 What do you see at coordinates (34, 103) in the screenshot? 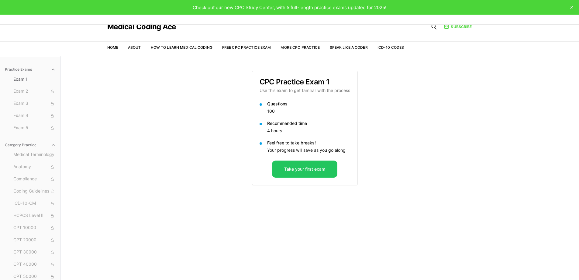
I see `button: Exam 3` at bounding box center [34, 103].